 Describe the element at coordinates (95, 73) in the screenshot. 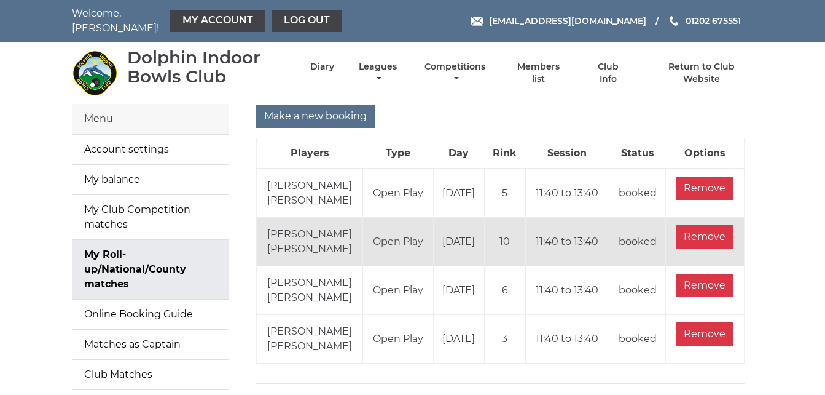

I see `img: Dolphin Indoor Bowls Club` at that location.